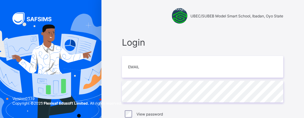 This screenshot has height=118, width=304. Describe the element at coordinates (237, 16) in the screenshot. I see `span: UBEC/SUBEB Model Smart School, Ibadan, Oyo State` at that location.